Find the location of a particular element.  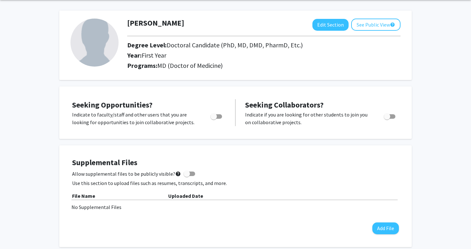

p: Indicate if you are looking for other students to join you on collaborative projects. is located at coordinates (308, 119).